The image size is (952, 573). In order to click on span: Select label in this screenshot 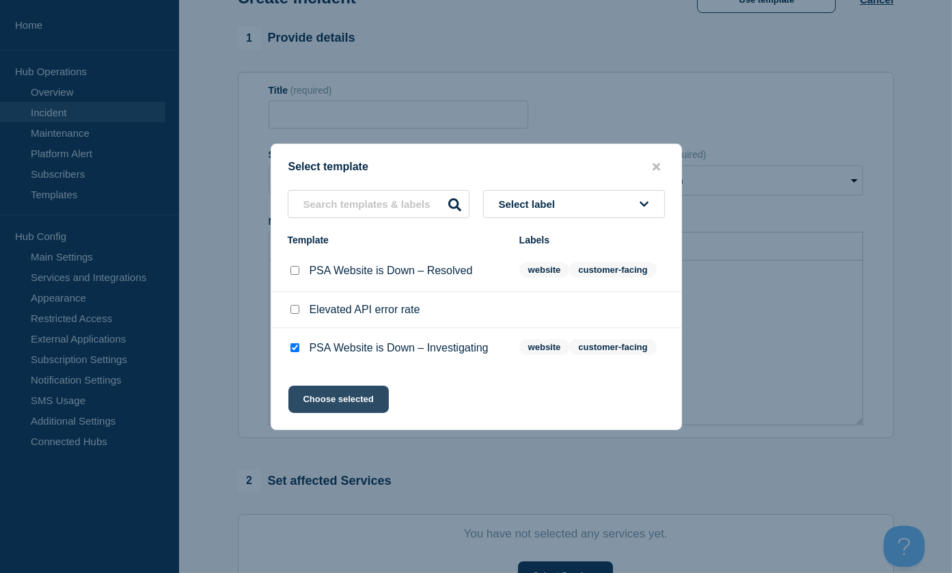, I will do `click(530, 204)`.